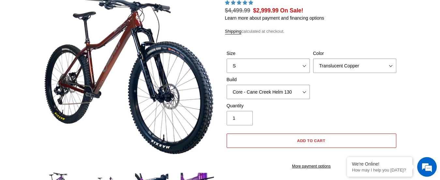 The height and width of the screenshot is (180, 440). Describe the element at coordinates (312, 140) in the screenshot. I see `button: Add to cart` at that location.